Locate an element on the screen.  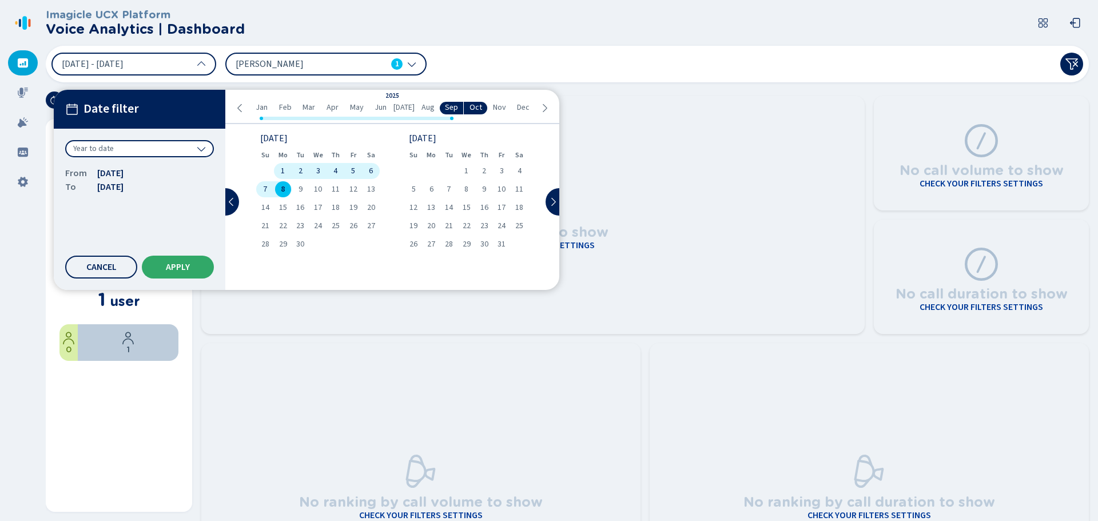
div: Thu Sep 25 2025 is located at coordinates (336, 226).